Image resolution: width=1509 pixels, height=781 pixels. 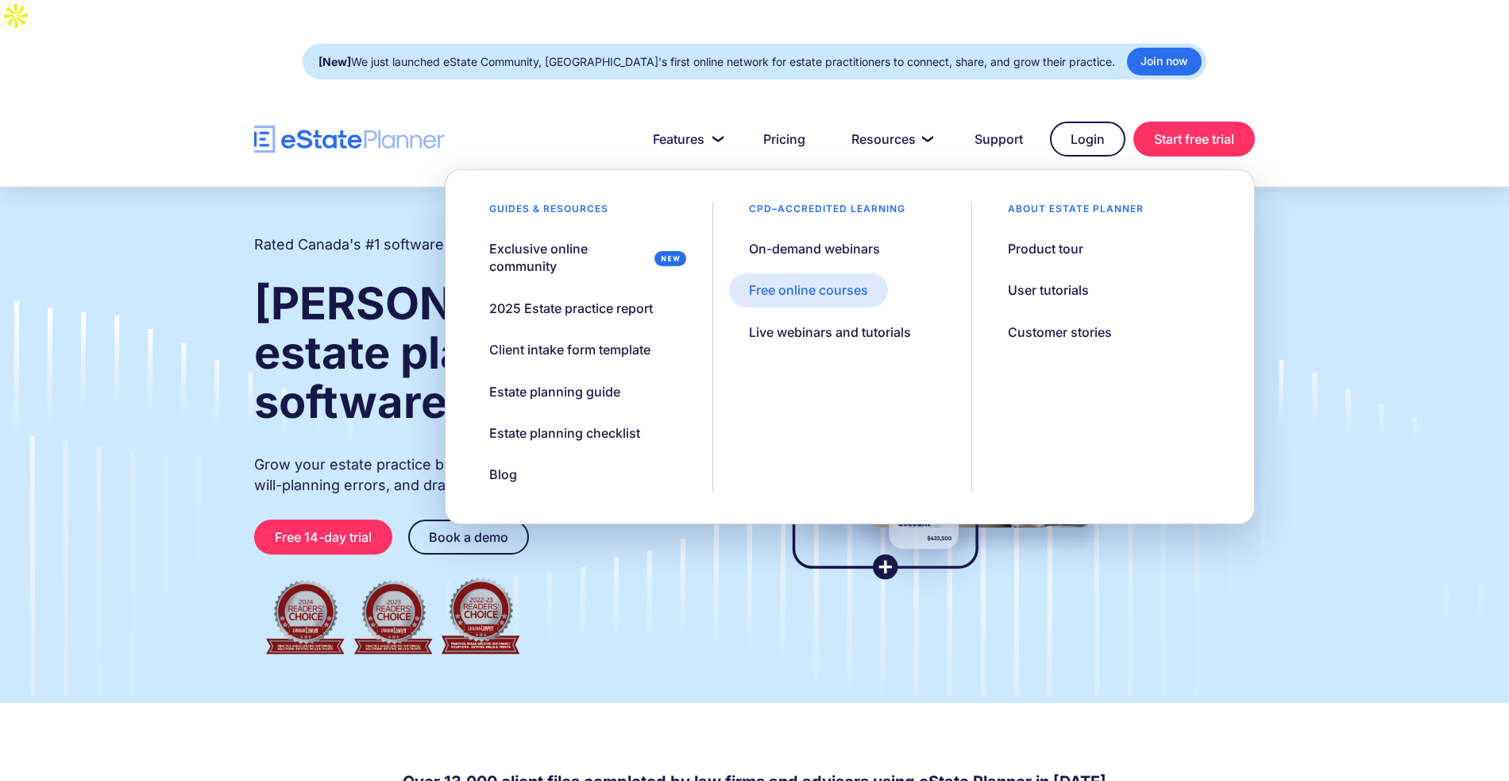 I want to click on div: Client intake form template, so click(x=569, y=349).